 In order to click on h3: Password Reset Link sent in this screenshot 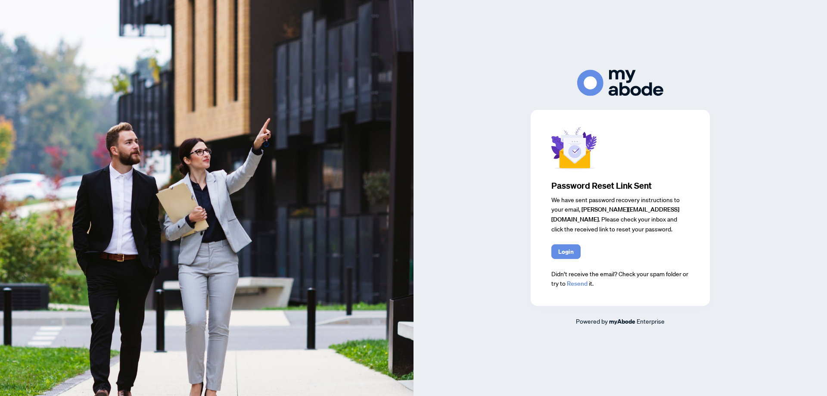, I will do `click(621, 186)`.